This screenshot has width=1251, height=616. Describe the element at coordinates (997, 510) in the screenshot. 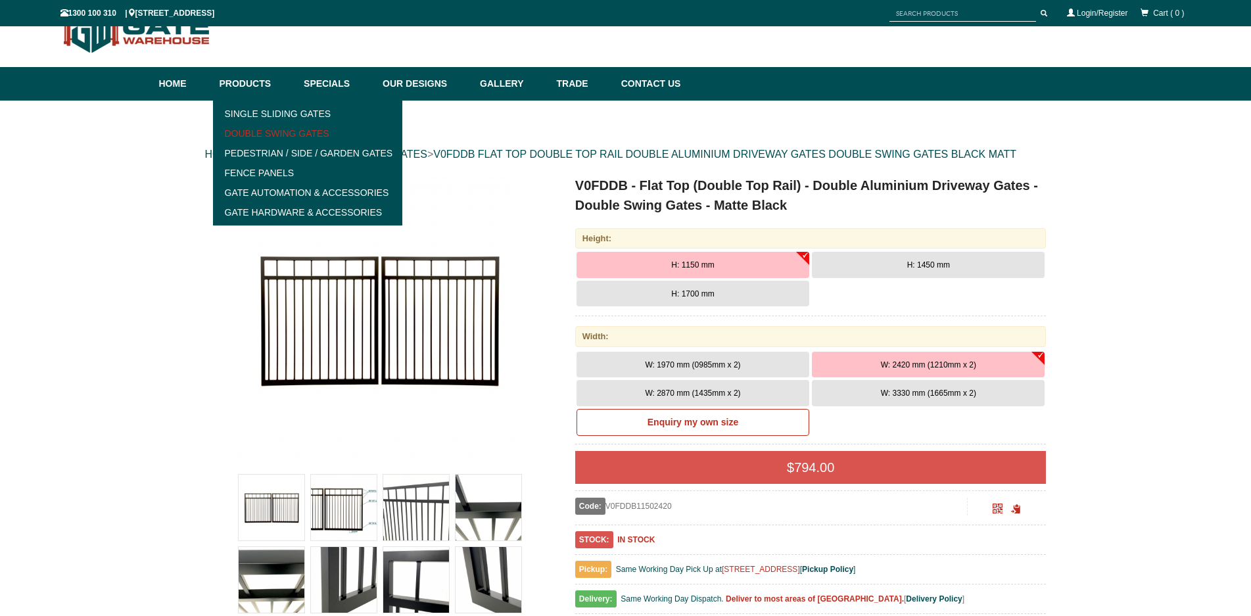

I see `a: Click to enlarge and scan to share.` at that location.